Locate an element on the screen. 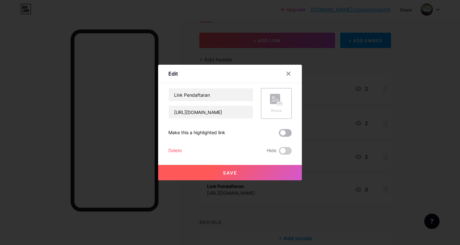 The width and height of the screenshot is (460, 245). input: Title is located at coordinates (211, 95).